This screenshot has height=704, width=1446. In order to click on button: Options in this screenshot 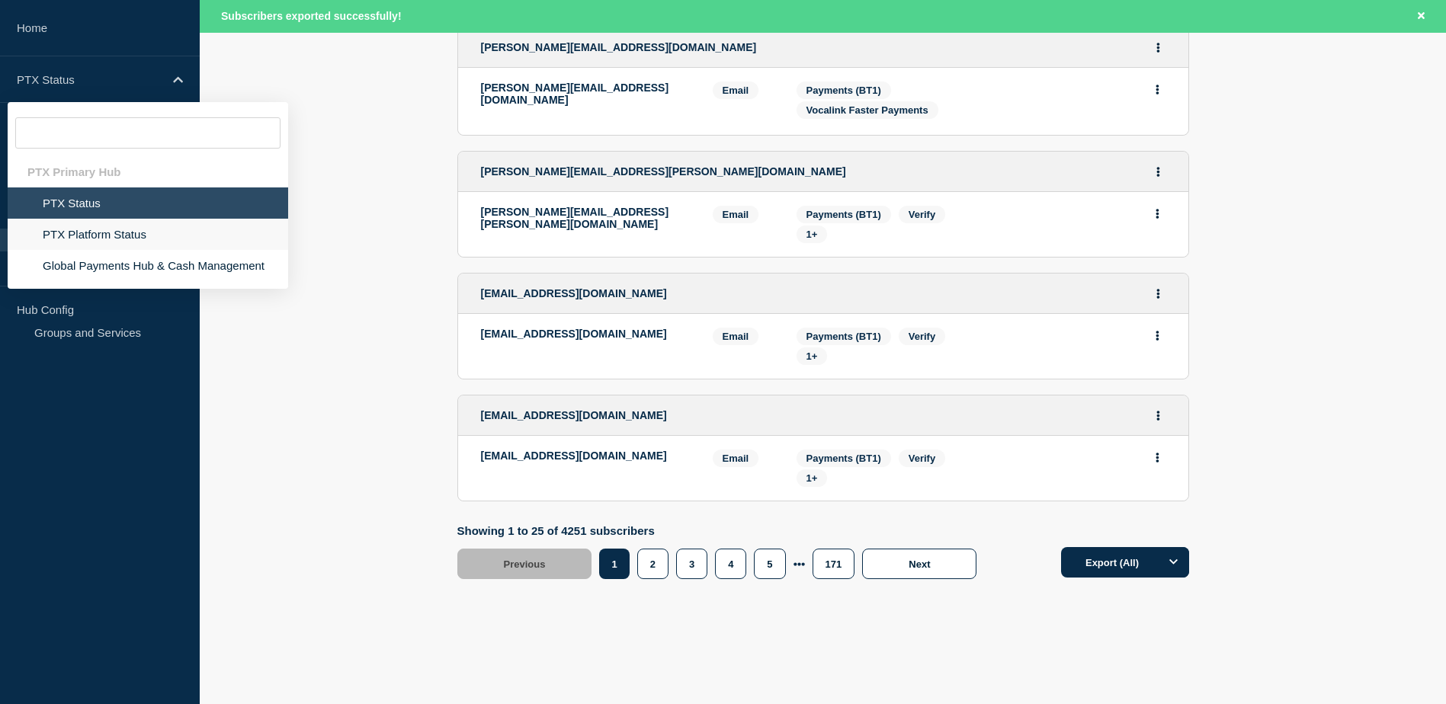, I will do `click(1174, 563)`.